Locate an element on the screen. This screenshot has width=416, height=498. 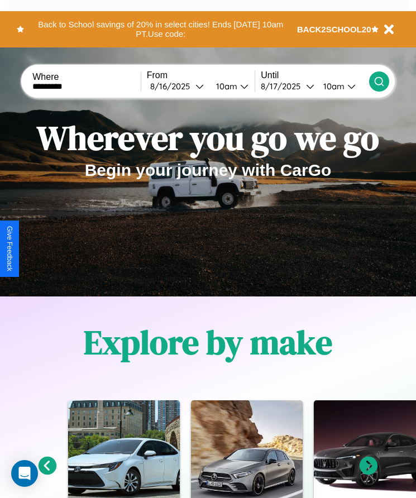
b: BACK2SCHOOL20 is located at coordinates (334, 29).